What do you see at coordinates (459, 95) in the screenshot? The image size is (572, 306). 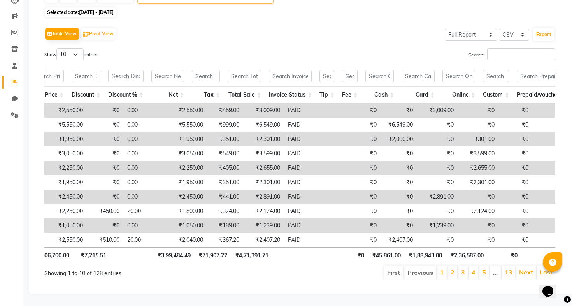 I see `th: Online: activate to sort column ascending` at bounding box center [459, 95].